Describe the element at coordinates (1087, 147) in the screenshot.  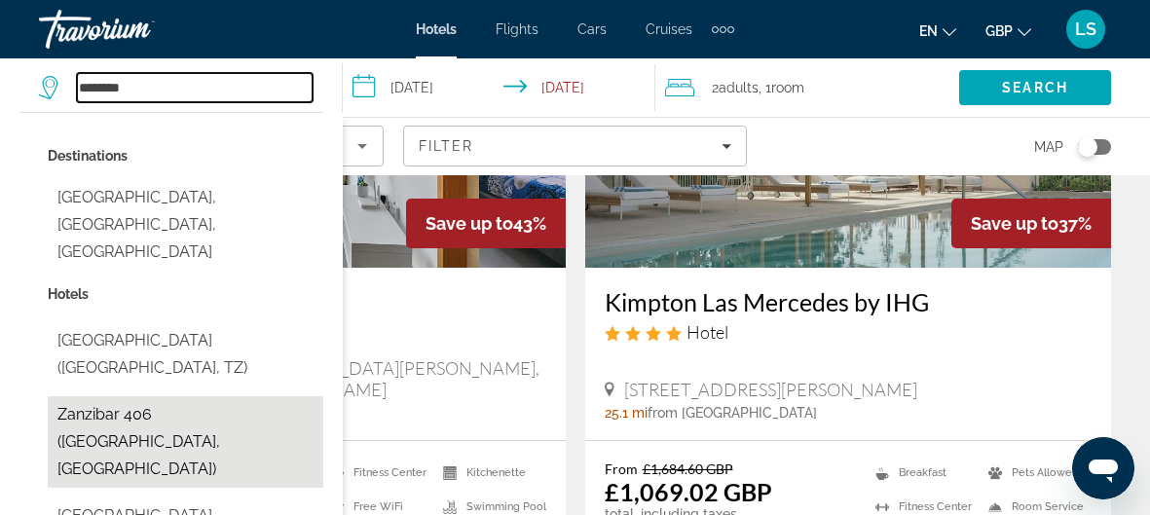
I see `button: Toggle map` at that location.